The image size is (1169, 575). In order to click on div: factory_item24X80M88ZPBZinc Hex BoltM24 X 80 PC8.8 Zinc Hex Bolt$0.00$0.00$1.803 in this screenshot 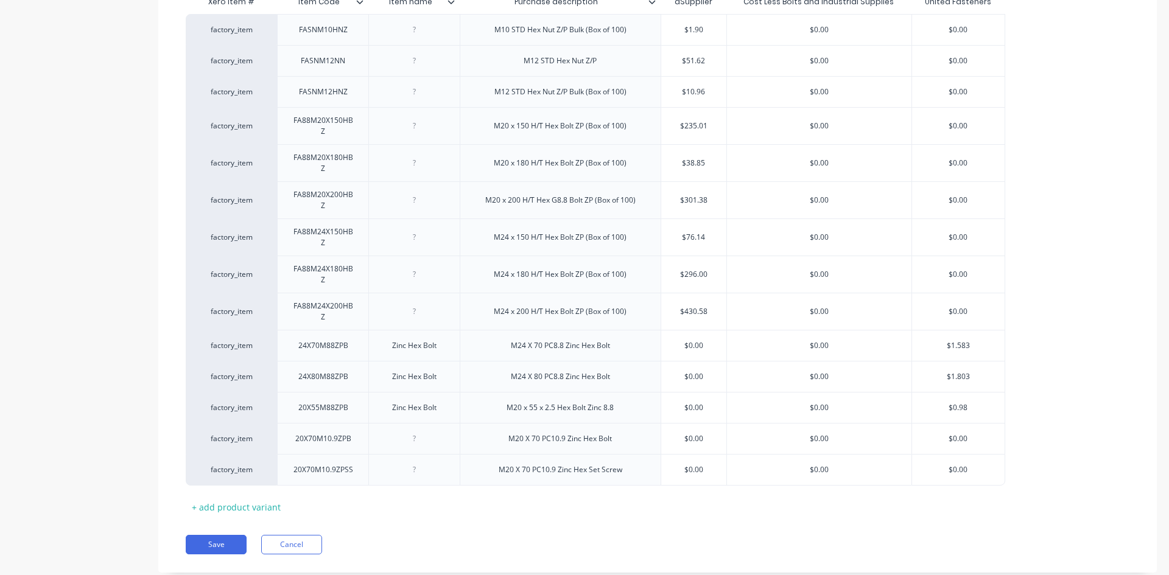, I will do `click(596, 376)`.